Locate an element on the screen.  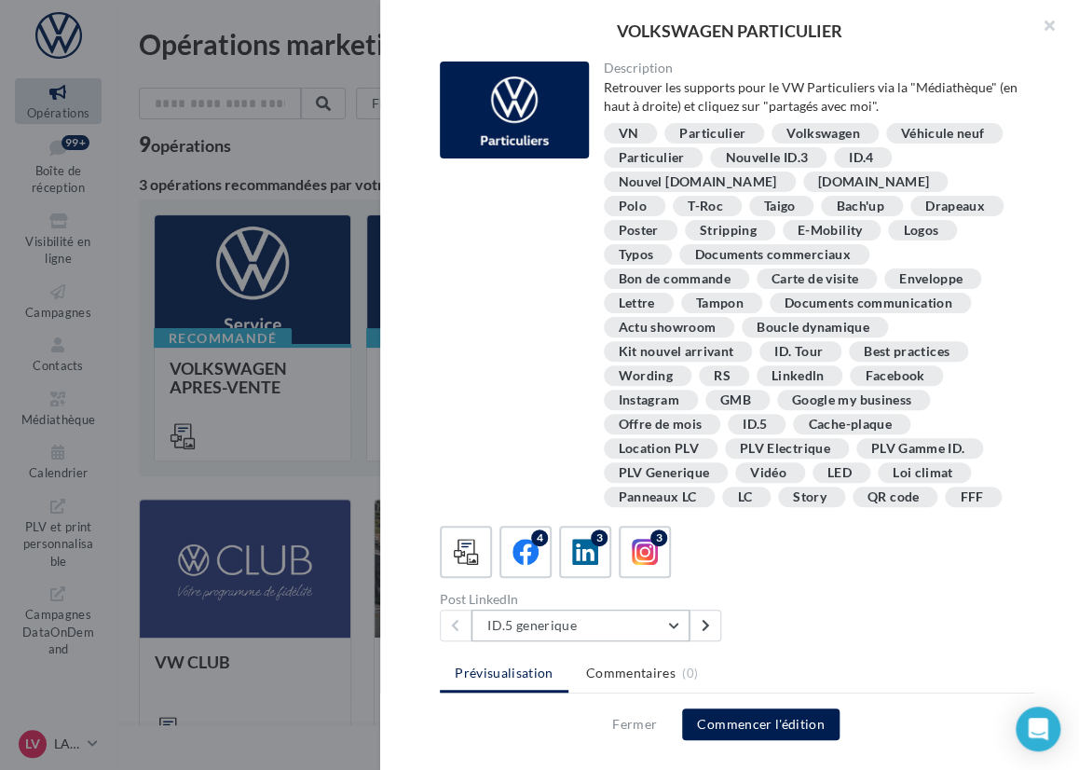
div: Poster is located at coordinates (638, 230).